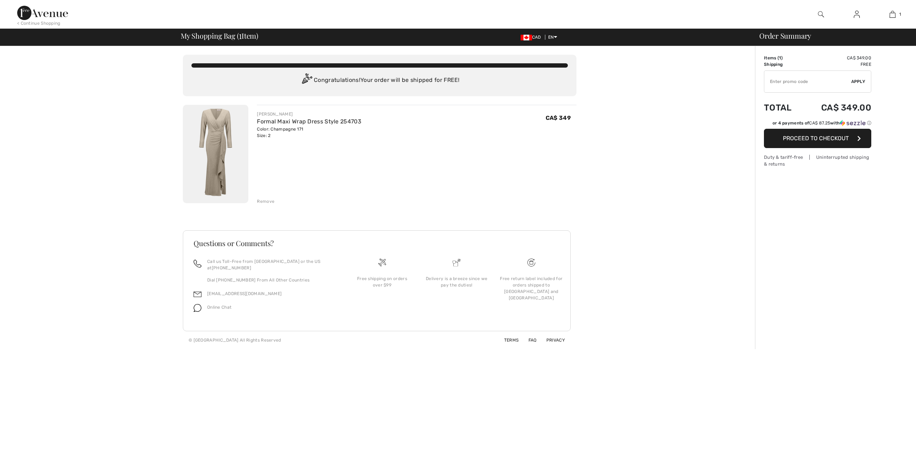  What do you see at coordinates (528, 340) in the screenshot?
I see `a: FAQ` at bounding box center [528, 340].